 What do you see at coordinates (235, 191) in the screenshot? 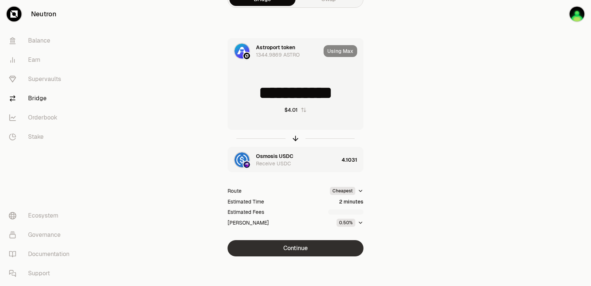
I see `div: Route` at bounding box center [235, 191].